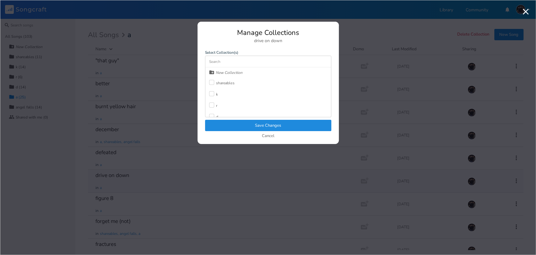 This screenshot has width=536, height=255. What do you see at coordinates (225, 83) in the screenshot?
I see `div: shareables` at bounding box center [225, 83].